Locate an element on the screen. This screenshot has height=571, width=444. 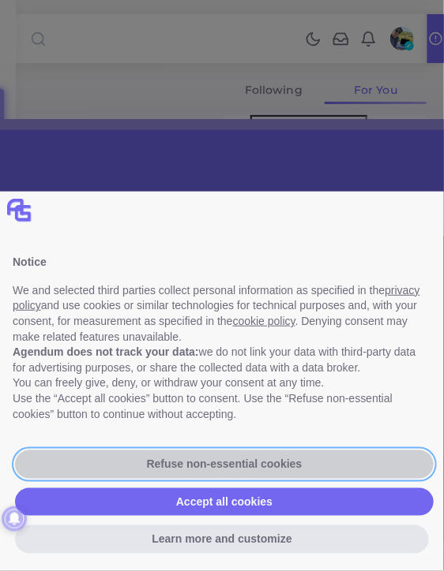
button: Accept all cookies is located at coordinates (224, 503).